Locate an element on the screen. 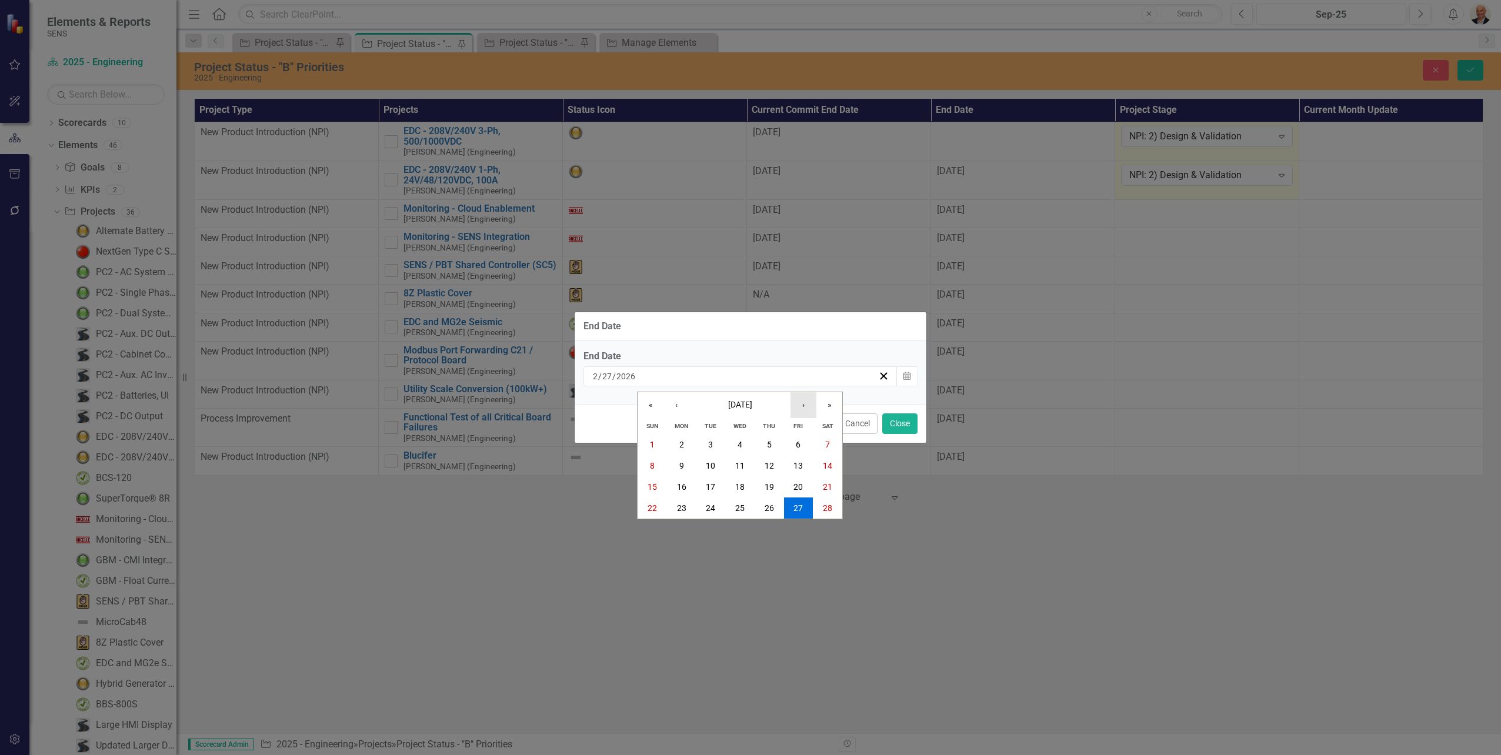 The image size is (1501, 755). button: February 5, 2026 is located at coordinates (769, 445).